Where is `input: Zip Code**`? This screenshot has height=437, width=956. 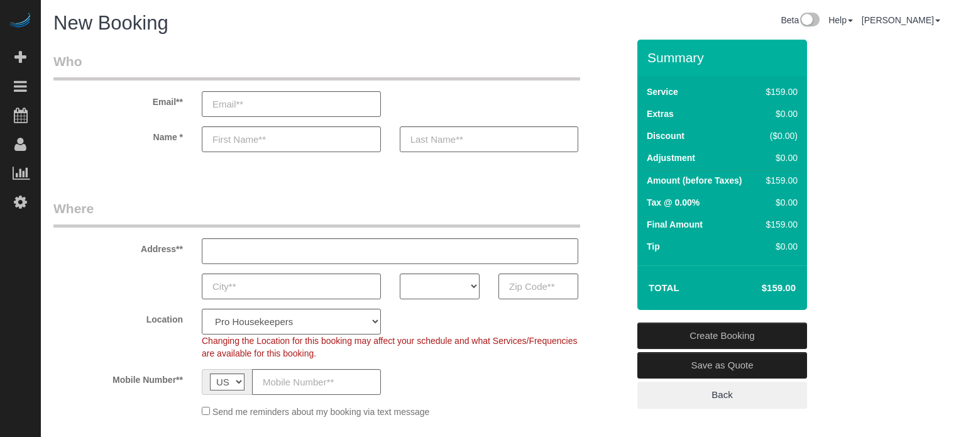
input: Zip Code** is located at coordinates (538, 286).